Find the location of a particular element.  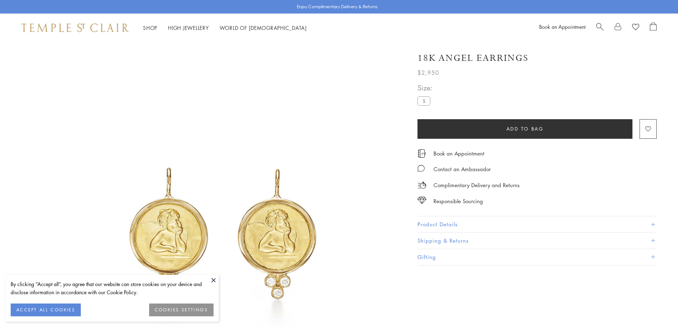

button: COOKIES SETTINGS is located at coordinates (181, 310).